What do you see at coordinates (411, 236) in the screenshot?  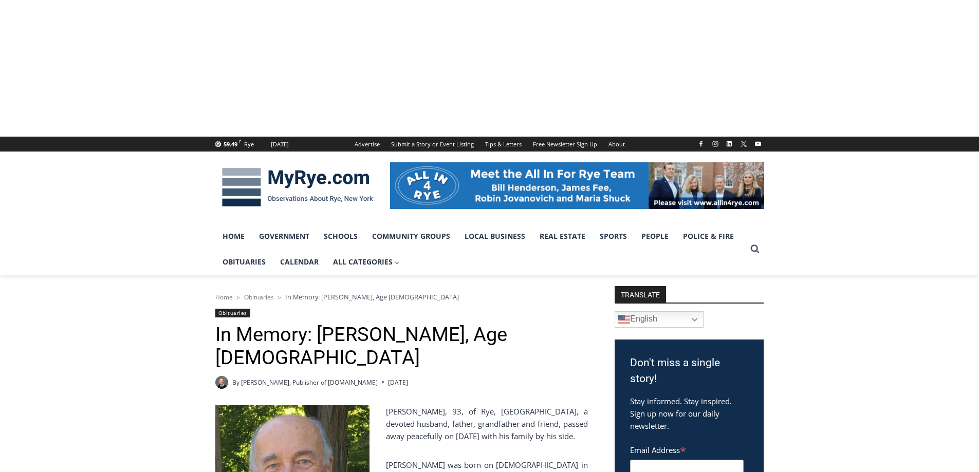 I see `a: Community Groups` at bounding box center [411, 236].